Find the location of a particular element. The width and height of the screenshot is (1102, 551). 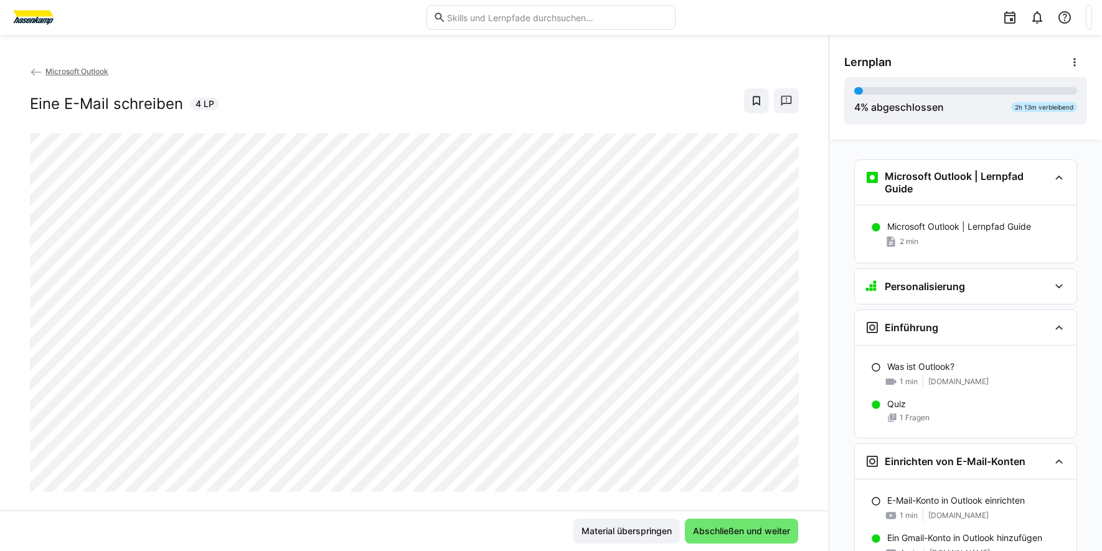

h3: Personalisierung is located at coordinates (925, 286).